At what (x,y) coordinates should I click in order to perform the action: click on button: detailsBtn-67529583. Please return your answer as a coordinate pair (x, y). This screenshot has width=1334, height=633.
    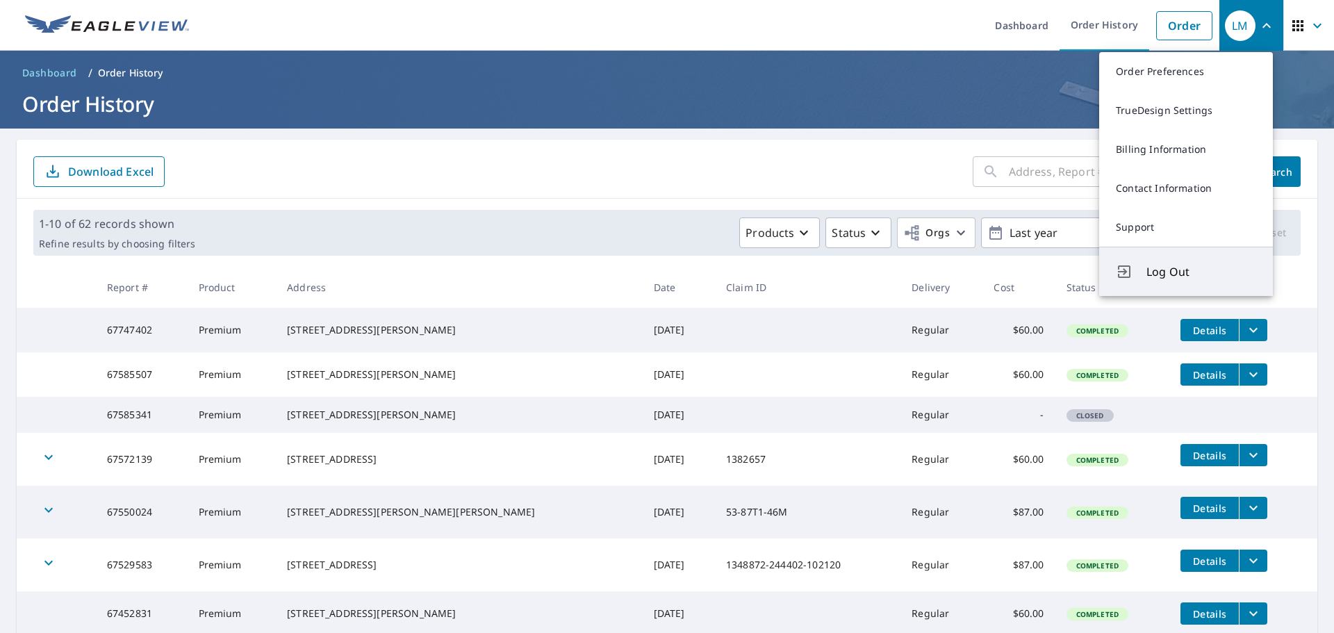
    Looking at the image, I should click on (1210, 561).